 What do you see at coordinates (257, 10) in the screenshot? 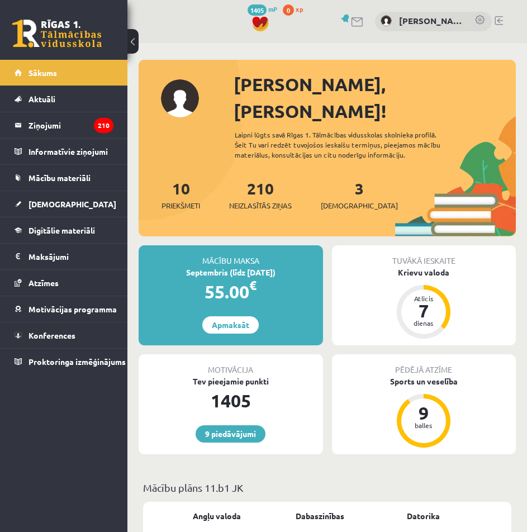
I see `span: 1405` at bounding box center [257, 10].